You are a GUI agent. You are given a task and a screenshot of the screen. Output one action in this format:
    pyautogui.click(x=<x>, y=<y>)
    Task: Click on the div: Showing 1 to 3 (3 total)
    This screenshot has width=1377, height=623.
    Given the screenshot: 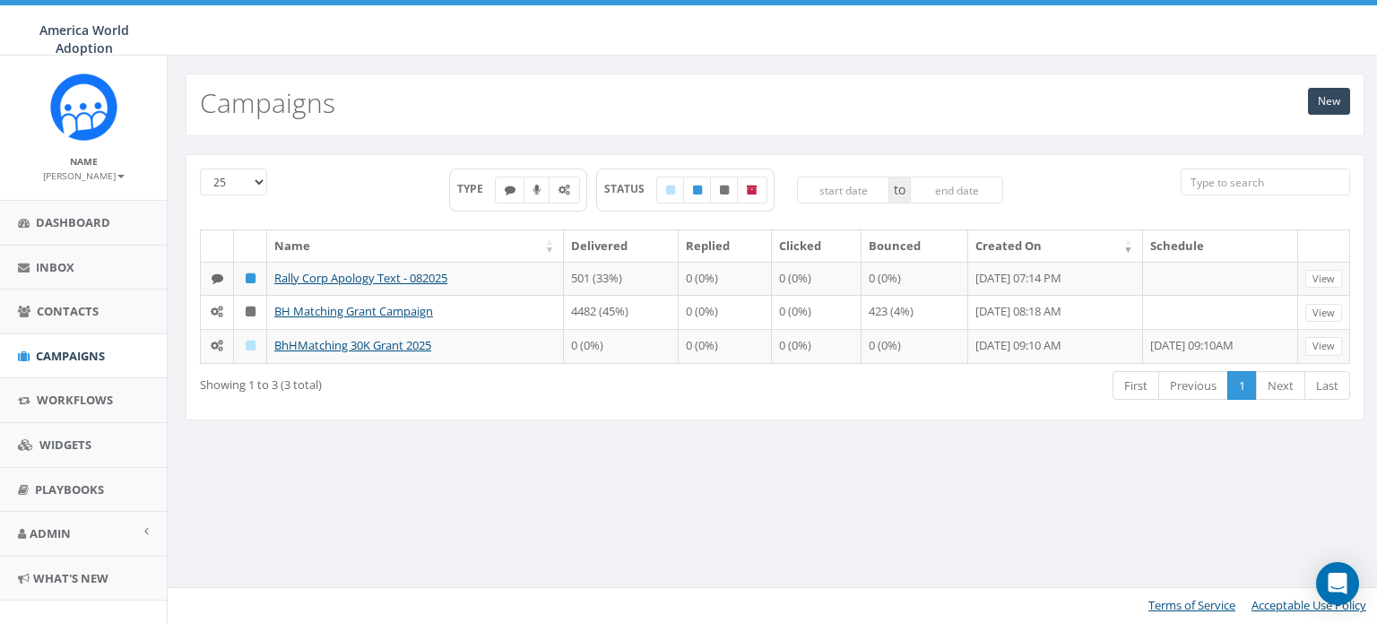 What is the action you would take?
    pyautogui.click(x=431, y=381)
    